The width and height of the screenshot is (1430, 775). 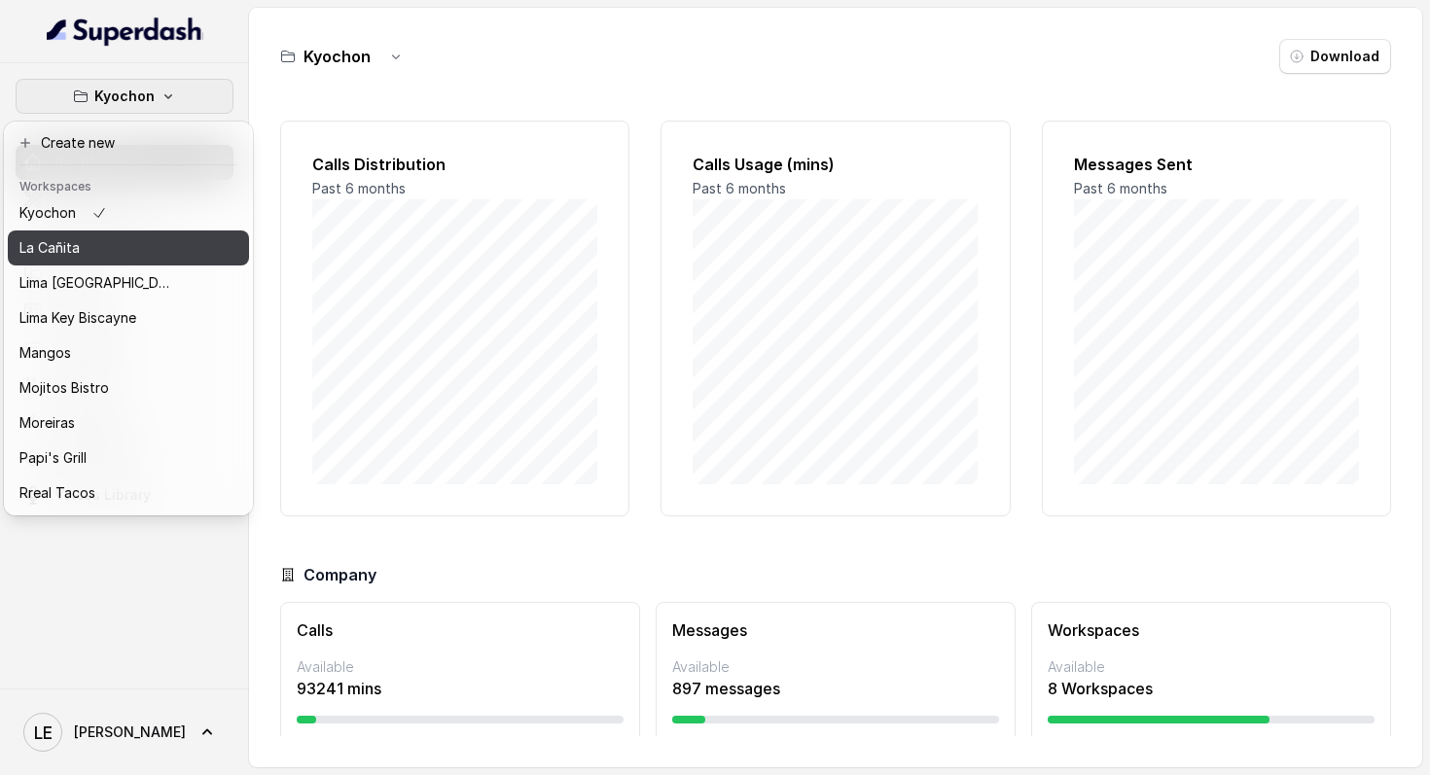 What do you see at coordinates (47, 423) in the screenshot?
I see `p: Moreiras` at bounding box center [47, 423].